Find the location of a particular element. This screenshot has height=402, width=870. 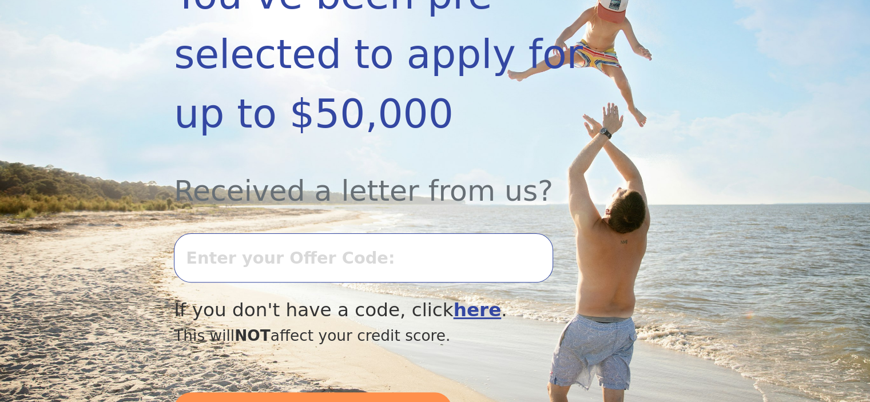

input: Enter your Offer Code: is located at coordinates (363, 258).